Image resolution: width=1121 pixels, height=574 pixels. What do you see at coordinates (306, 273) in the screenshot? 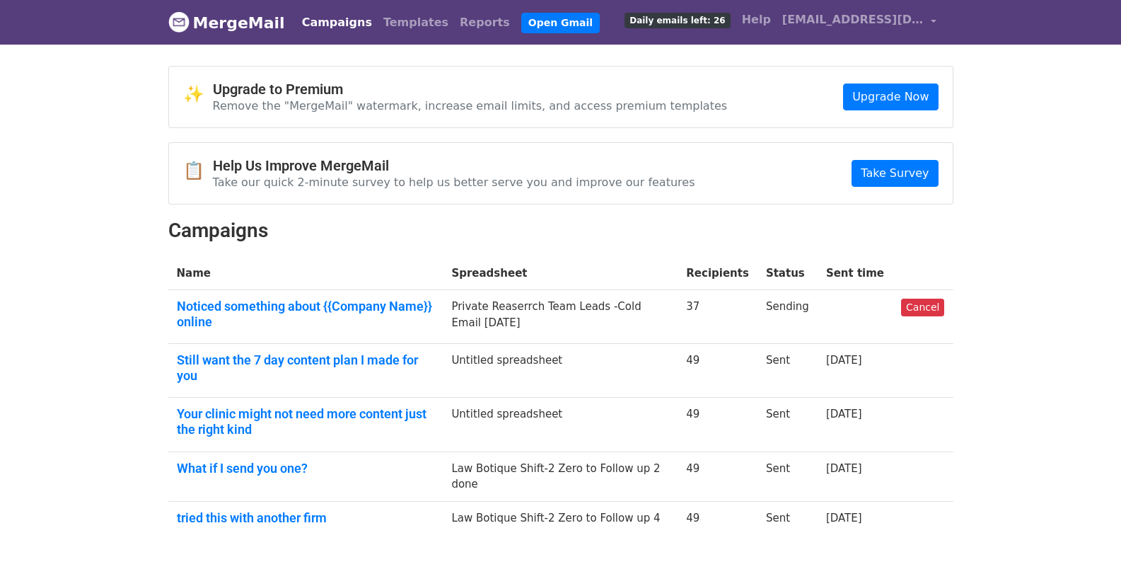
I see `th: Name` at bounding box center [306, 273].